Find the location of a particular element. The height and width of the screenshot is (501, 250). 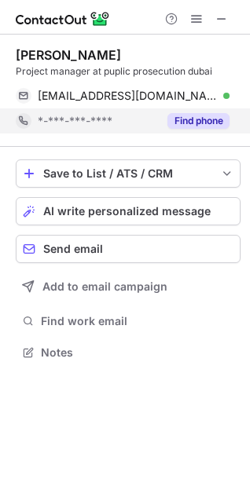

span: Add to email campaign is located at coordinates (104, 287).